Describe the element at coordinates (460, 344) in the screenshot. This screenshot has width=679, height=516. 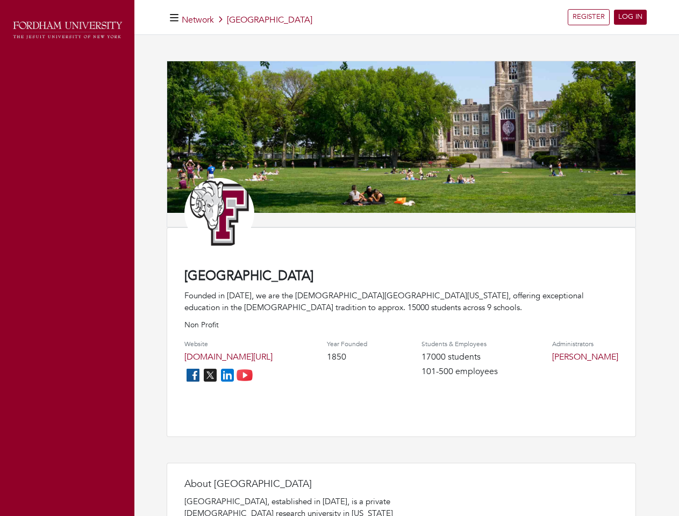
I see `h4: Students & Employees` at that location.